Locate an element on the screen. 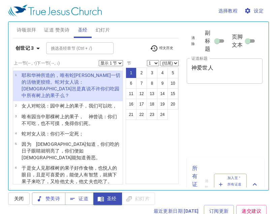  span: 3 is located at coordinates (15, 116).